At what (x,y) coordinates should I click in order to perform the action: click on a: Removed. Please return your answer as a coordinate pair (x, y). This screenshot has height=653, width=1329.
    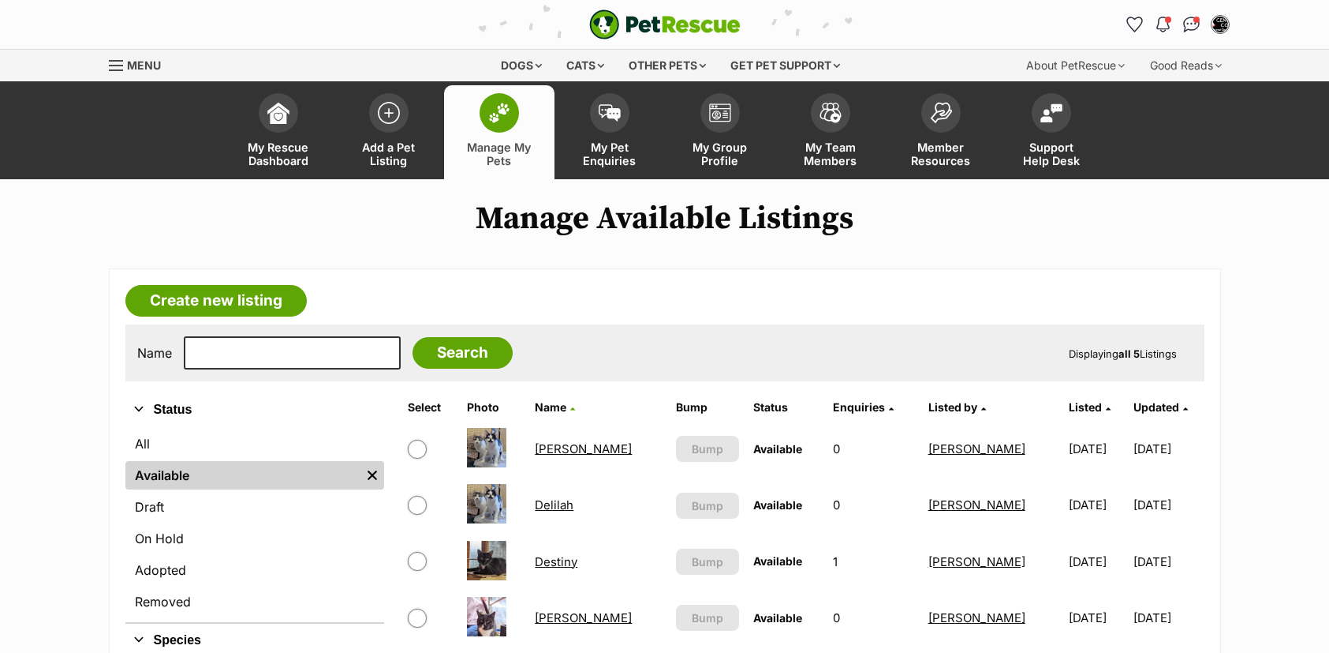
    Looking at the image, I should click on (255, 601).